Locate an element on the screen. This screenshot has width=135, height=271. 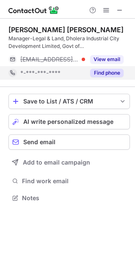
span: Add to email campaign is located at coordinates (56, 163).